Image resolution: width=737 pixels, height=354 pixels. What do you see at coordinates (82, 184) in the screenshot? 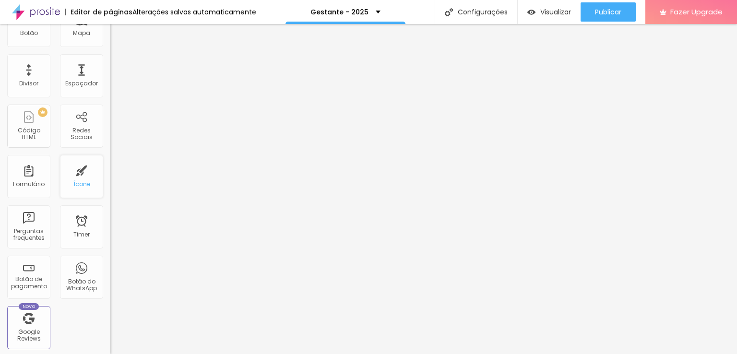
I see `div: Ícone` at bounding box center [82, 184].